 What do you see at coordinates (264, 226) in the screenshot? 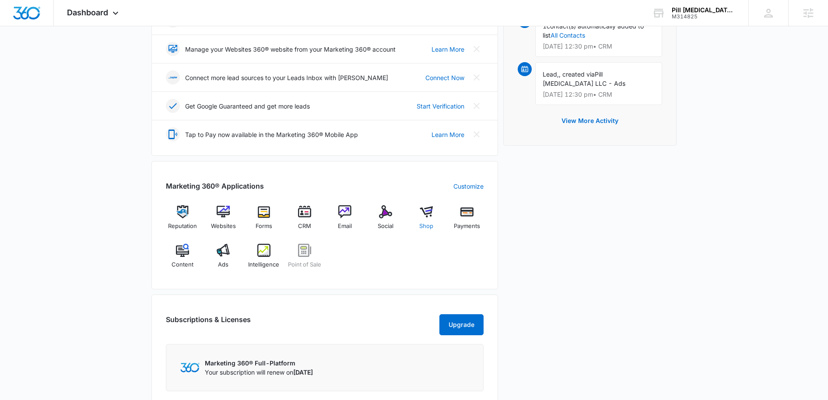
I see `span: Forms` at bounding box center [264, 226].